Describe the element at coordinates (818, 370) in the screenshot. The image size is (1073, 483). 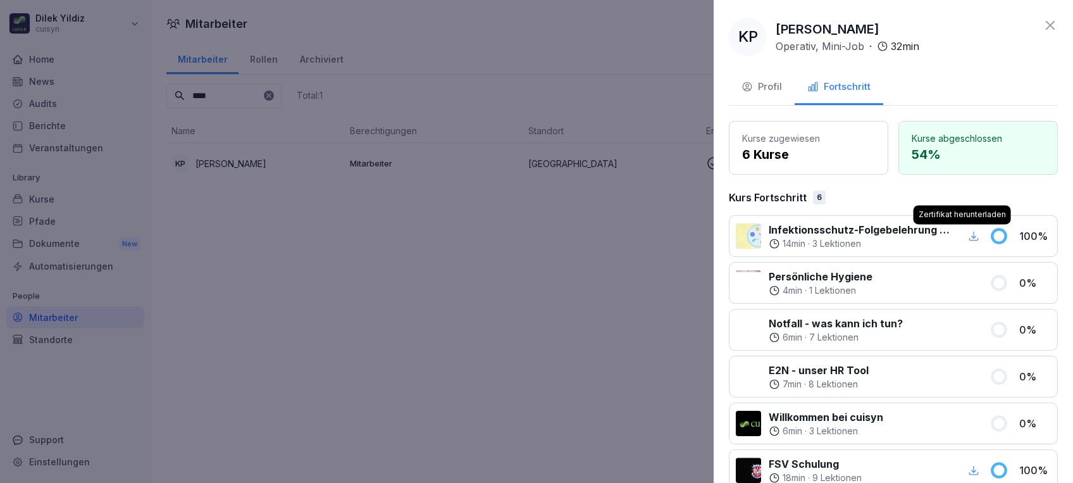
I see `p: E2N - unser HR Tool` at that location.